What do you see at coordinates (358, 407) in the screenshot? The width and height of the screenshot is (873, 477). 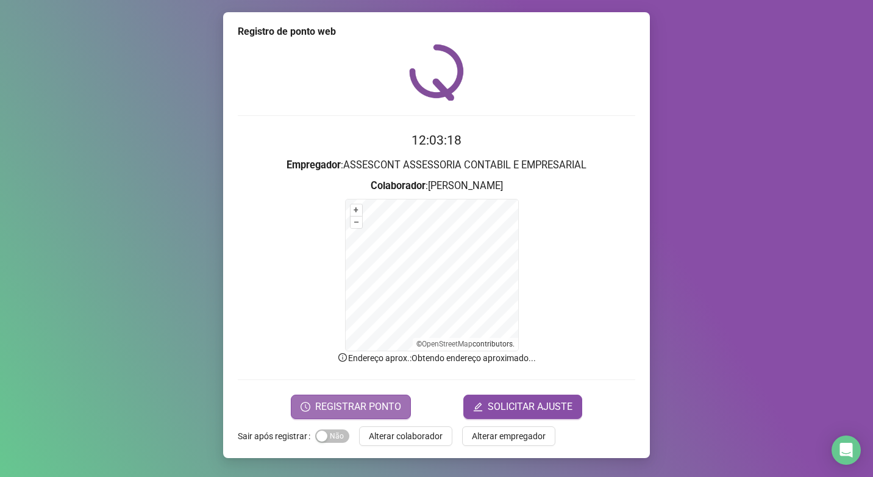 I see `span: REGISTRAR PONTO` at bounding box center [358, 407].